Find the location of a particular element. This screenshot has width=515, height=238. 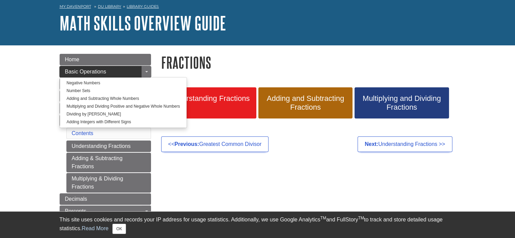

a: Home is located at coordinates (105, 60).